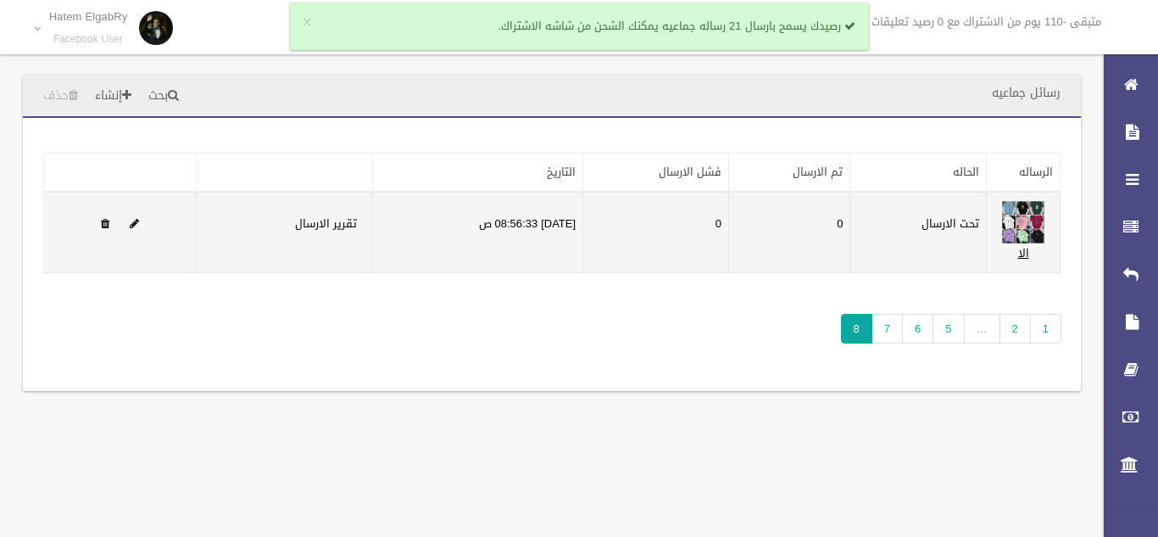 This screenshot has height=537, width=1158. What do you see at coordinates (579, 26) in the screenshot?
I see `div: رصيدك يسمح بارسال 21 رساله جماعيه يمكنك الشحن من شاشه الاشتراك.` at bounding box center [579, 26].